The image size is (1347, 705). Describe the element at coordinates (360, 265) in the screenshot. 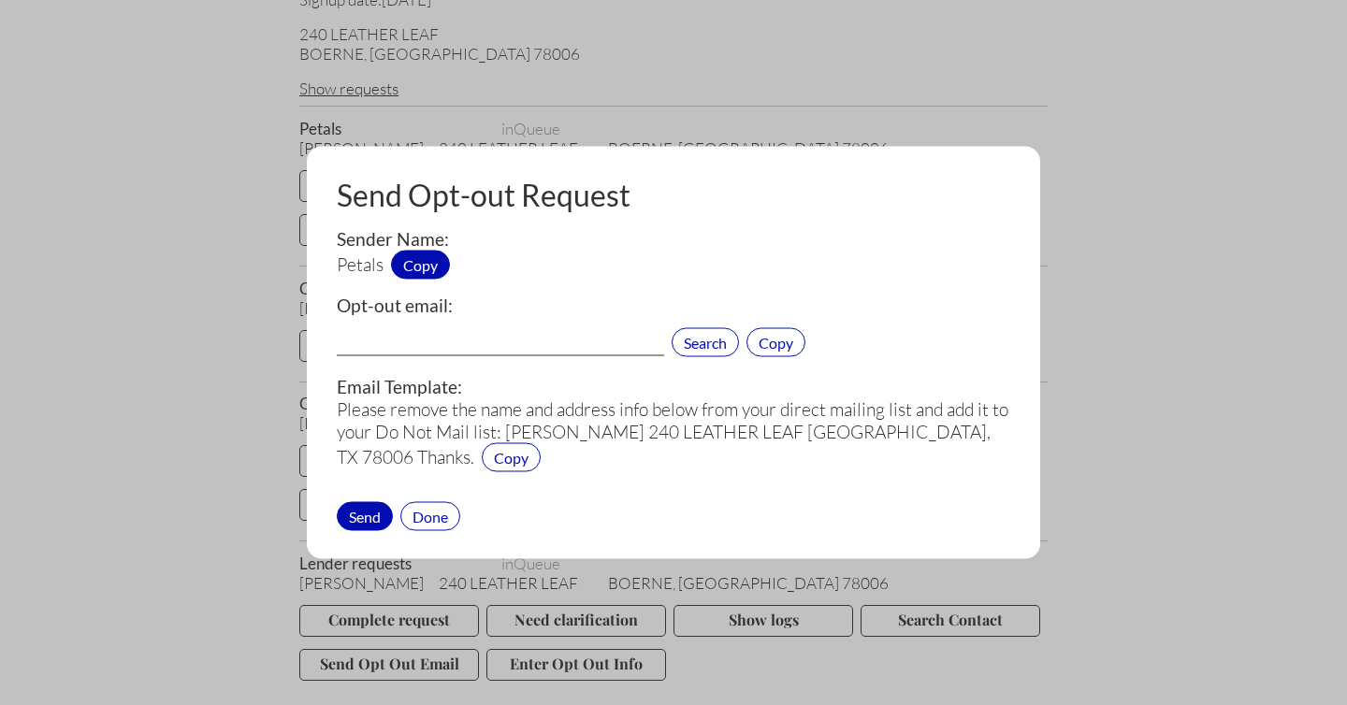

I see `span: Petals` at that location.